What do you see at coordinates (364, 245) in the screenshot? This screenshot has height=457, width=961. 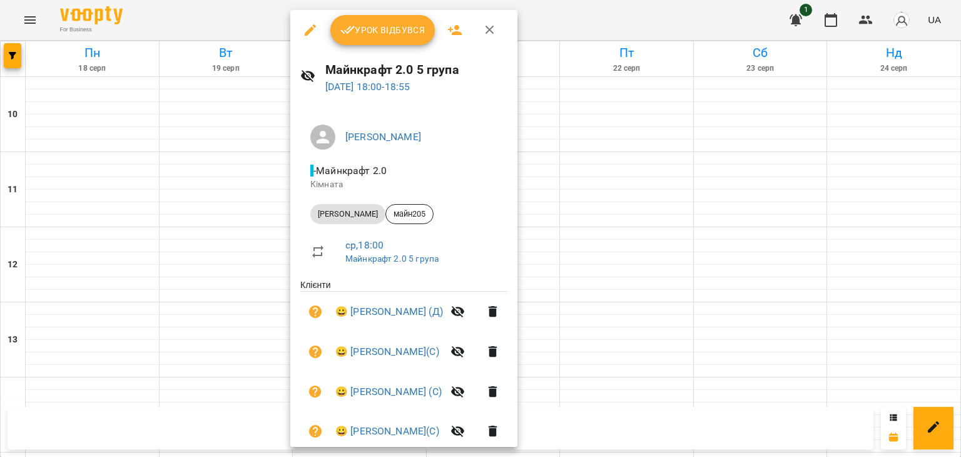 I see `a: ср , 18:00` at bounding box center [364, 245].